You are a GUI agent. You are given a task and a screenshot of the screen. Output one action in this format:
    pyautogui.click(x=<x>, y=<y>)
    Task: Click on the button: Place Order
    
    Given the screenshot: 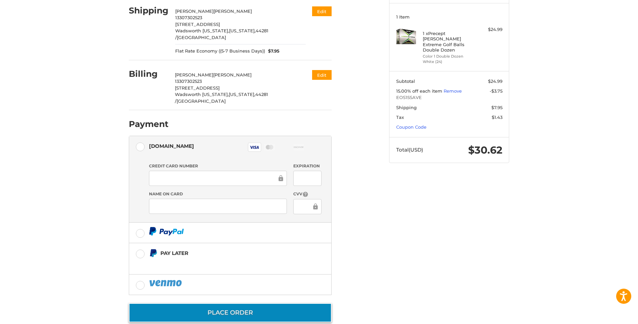 What is the action you would take?
    pyautogui.click(x=230, y=312)
    